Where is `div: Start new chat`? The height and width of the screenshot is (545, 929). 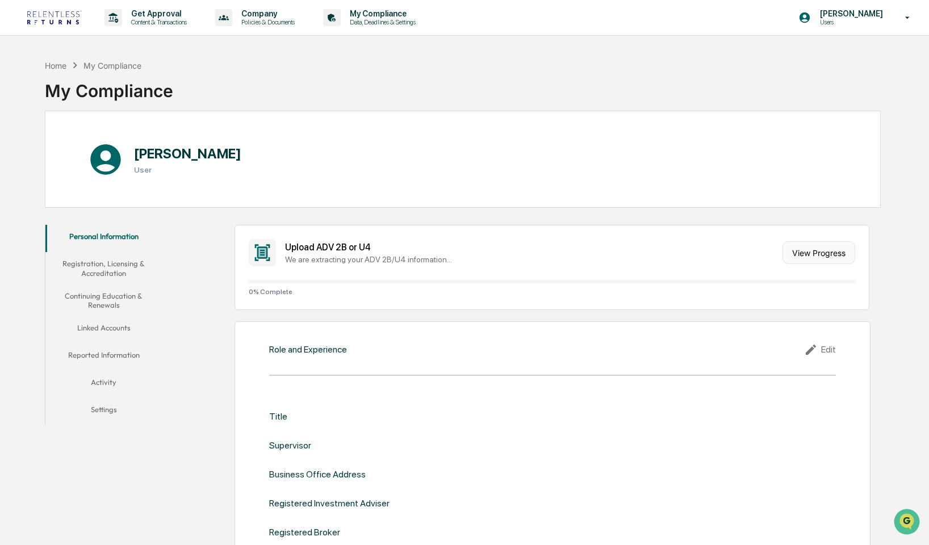
div: Start new chat is located at coordinates (112, 93).